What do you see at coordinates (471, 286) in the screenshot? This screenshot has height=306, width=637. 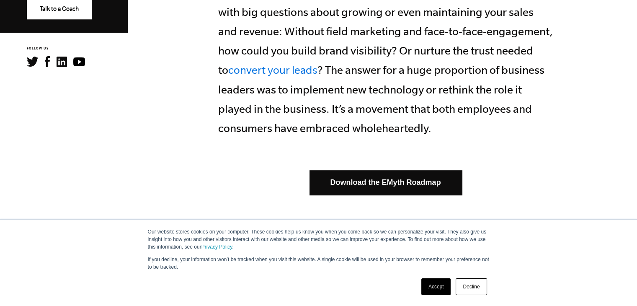 I see `a: Decline` at bounding box center [471, 286].